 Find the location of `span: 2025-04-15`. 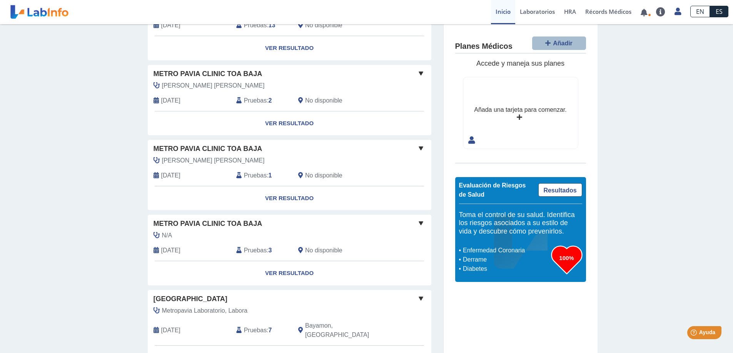

span: 2025-04-15 is located at coordinates (171, 251).